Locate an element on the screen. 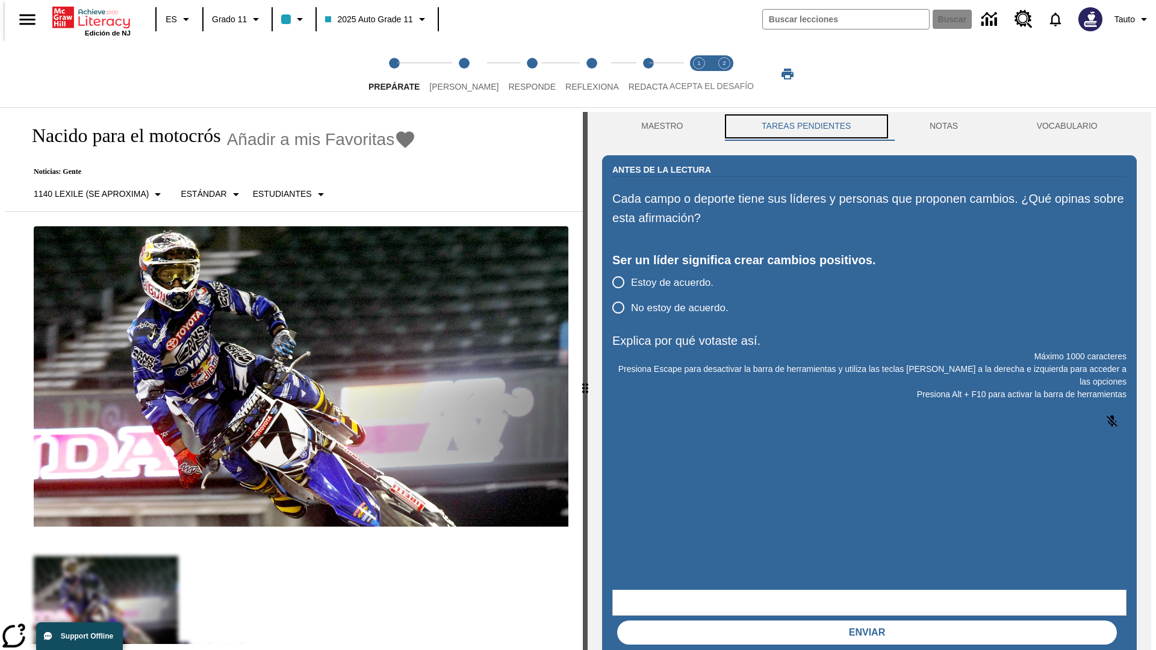  body: Explica por qué votaste así. Máximo 1000 caracteres Presiona Alt + F10 para activar la barra de h... is located at coordinates (90, 15).